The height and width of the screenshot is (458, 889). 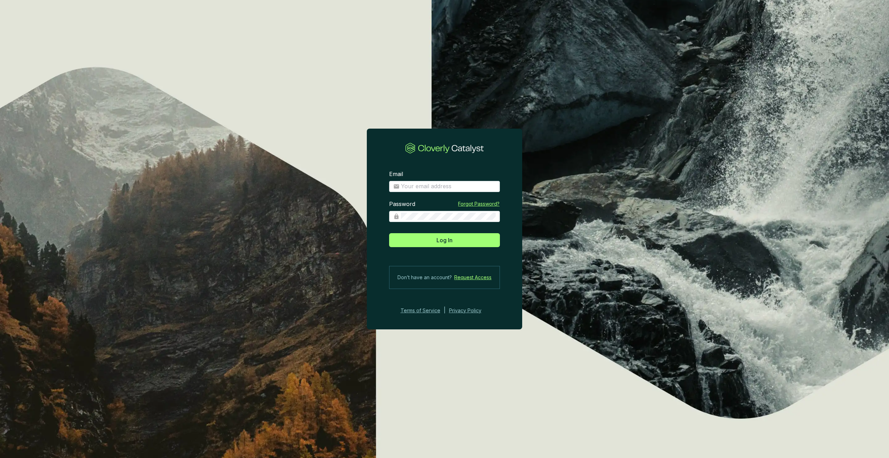 What do you see at coordinates (449, 186) in the screenshot?
I see `input: Email` at bounding box center [449, 186].